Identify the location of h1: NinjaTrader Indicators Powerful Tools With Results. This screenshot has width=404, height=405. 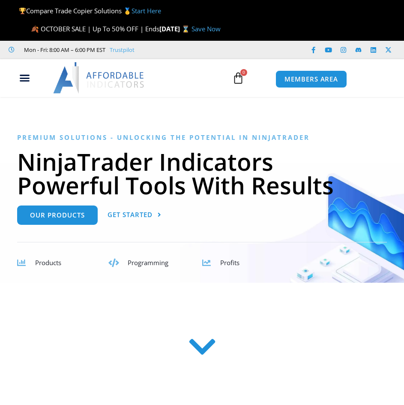
(202, 173).